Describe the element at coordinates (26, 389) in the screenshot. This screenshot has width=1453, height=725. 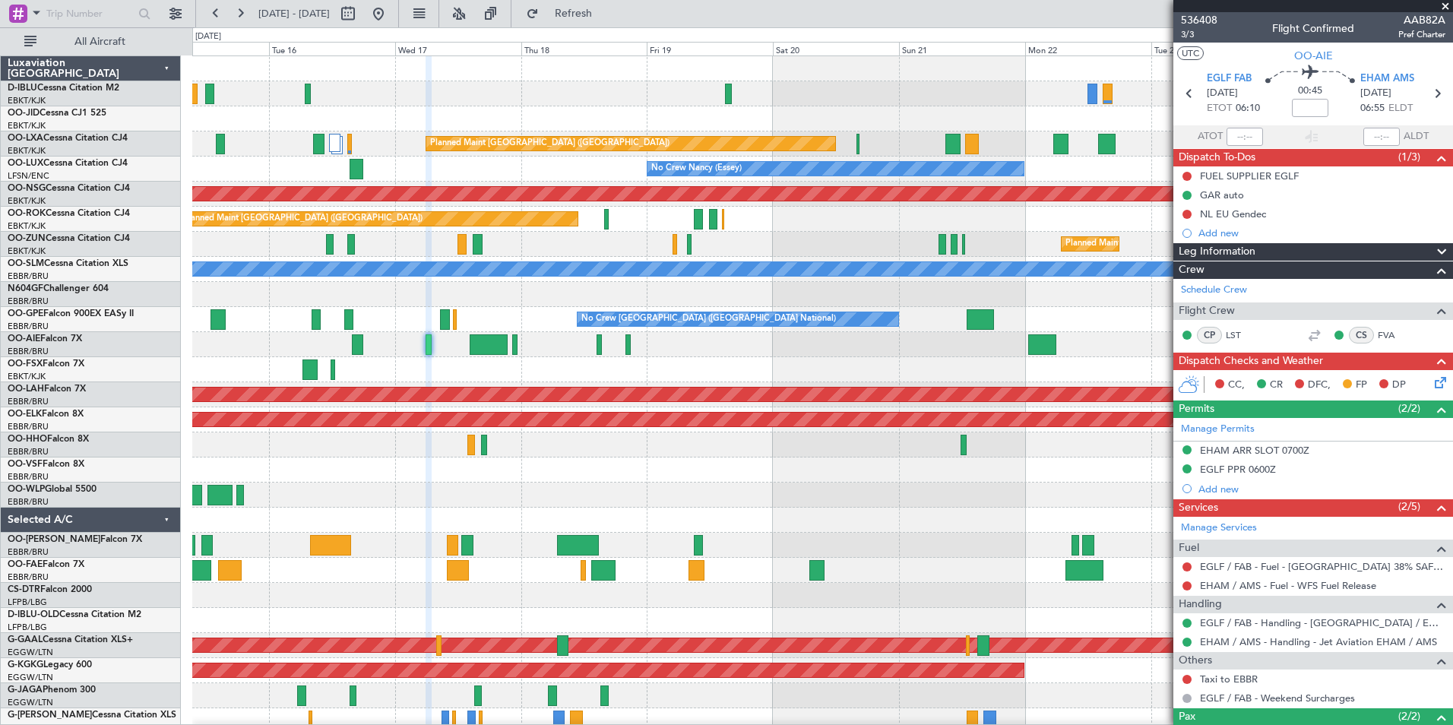
I see `span: OO-LAH` at that location.